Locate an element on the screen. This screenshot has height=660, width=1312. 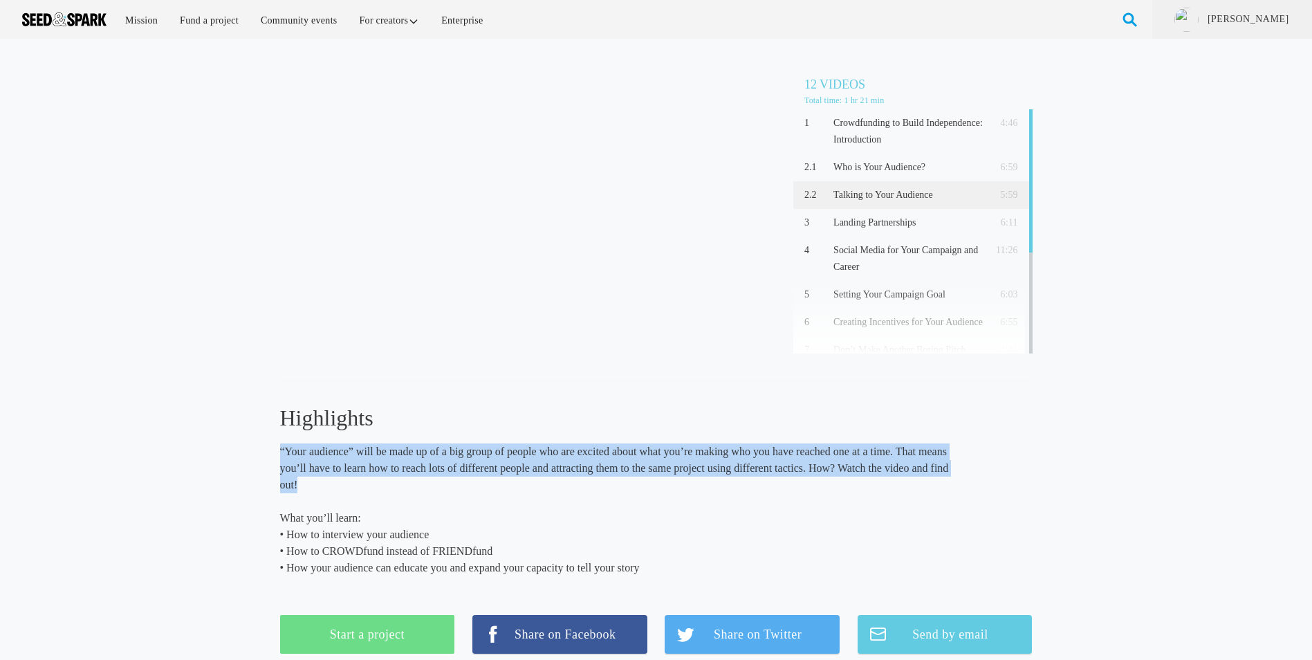
p: 5 is located at coordinates (816, 295).